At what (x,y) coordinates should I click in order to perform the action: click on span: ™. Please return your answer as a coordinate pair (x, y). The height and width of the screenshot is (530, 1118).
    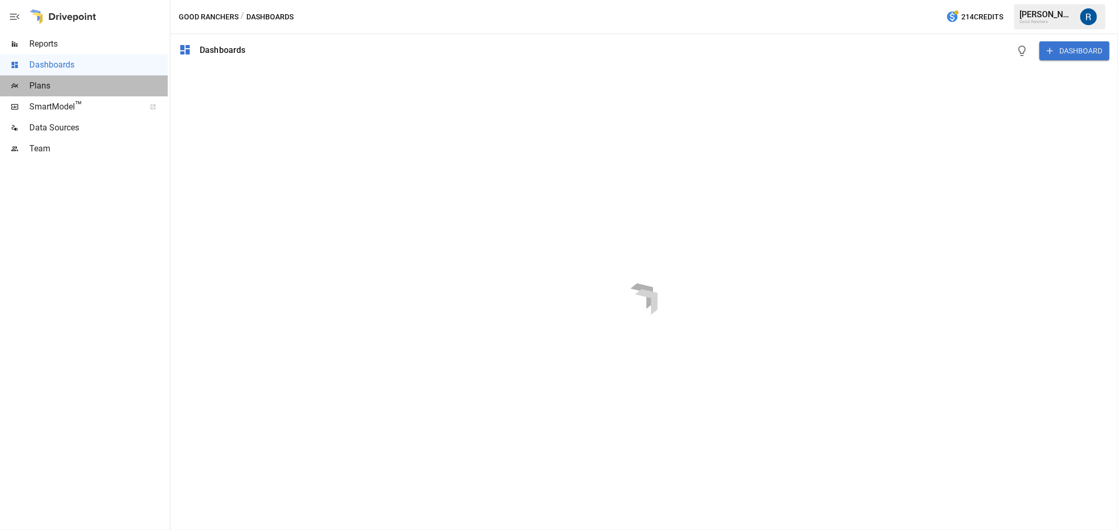
    Looking at the image, I should click on (79, 105).